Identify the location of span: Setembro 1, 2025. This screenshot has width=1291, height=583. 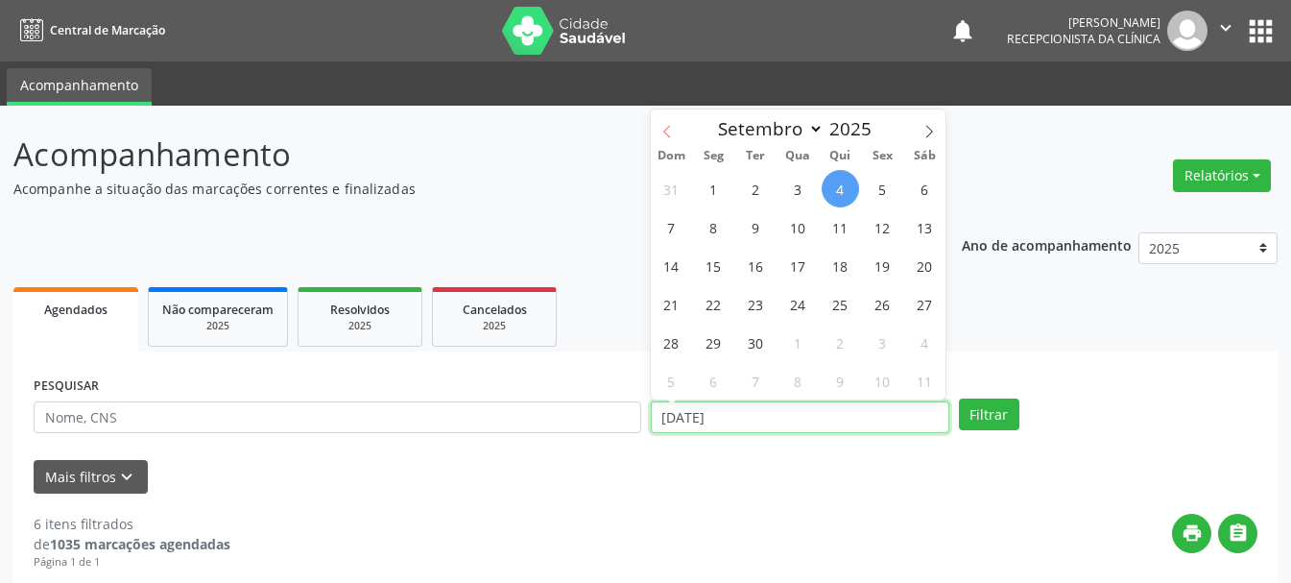
(713, 188).